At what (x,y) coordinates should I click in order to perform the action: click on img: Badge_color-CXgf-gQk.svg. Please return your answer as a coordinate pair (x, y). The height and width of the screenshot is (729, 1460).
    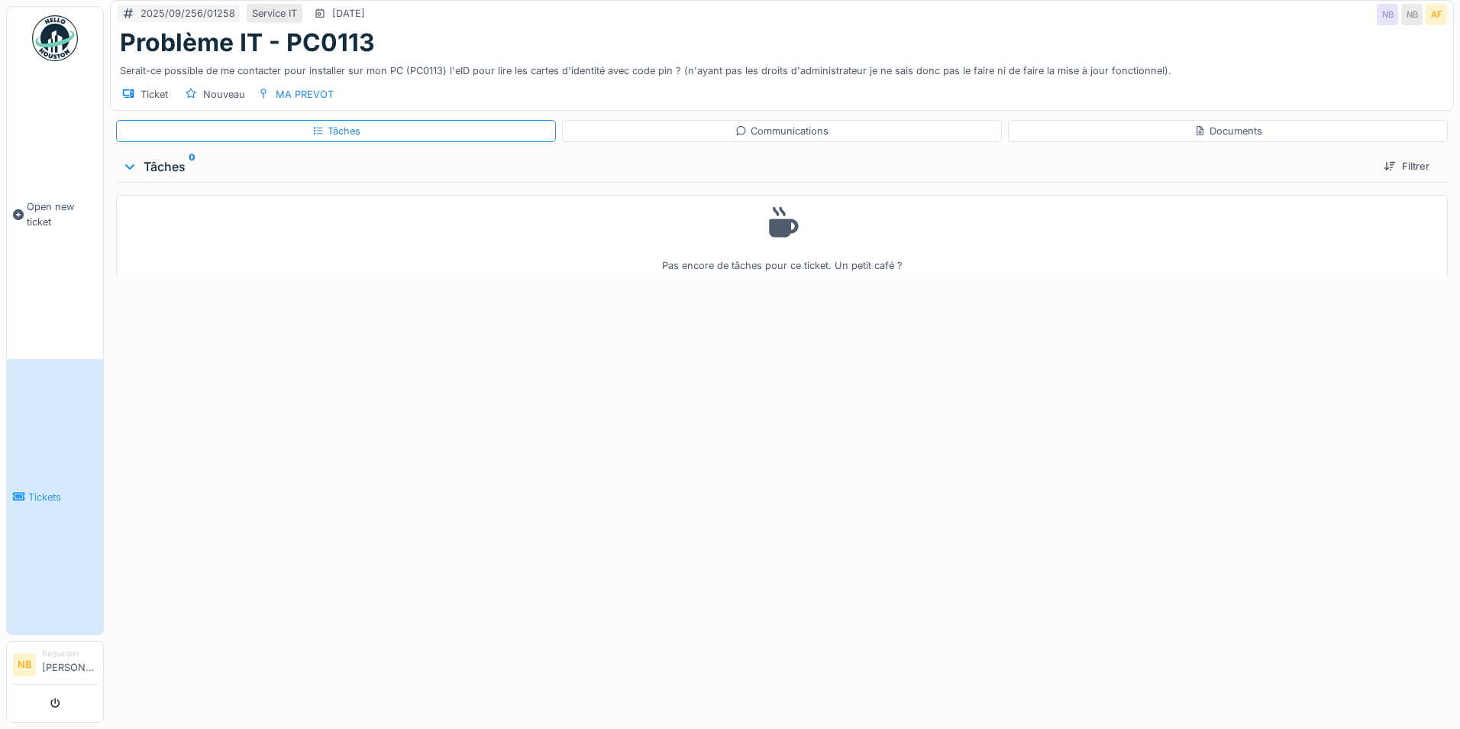
    Looking at the image, I should click on (55, 38).